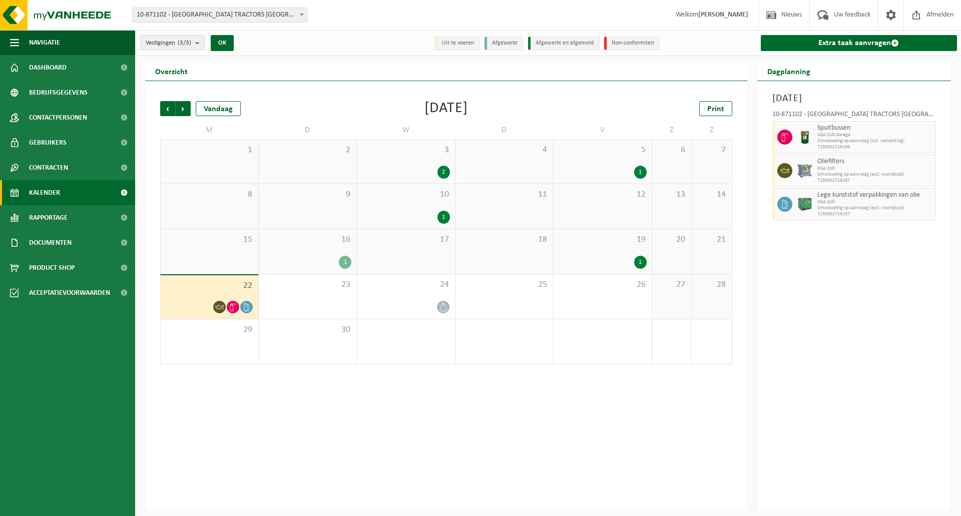 This screenshot has height=516, width=961. What do you see at coordinates (603, 195) in the screenshot?
I see `span: 12` at bounding box center [603, 195].